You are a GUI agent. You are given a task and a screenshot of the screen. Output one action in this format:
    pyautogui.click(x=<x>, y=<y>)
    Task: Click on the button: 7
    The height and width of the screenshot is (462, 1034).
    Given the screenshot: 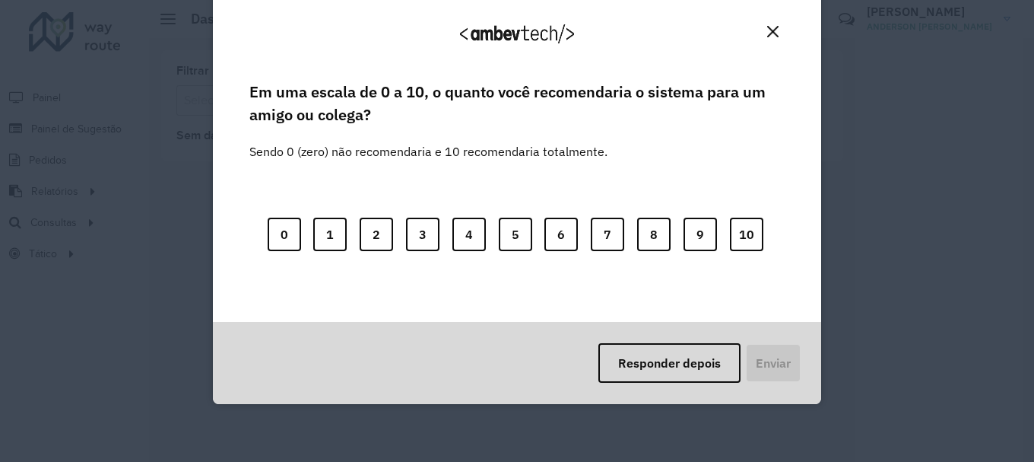 What is the action you would take?
    pyautogui.click(x=608, y=234)
    